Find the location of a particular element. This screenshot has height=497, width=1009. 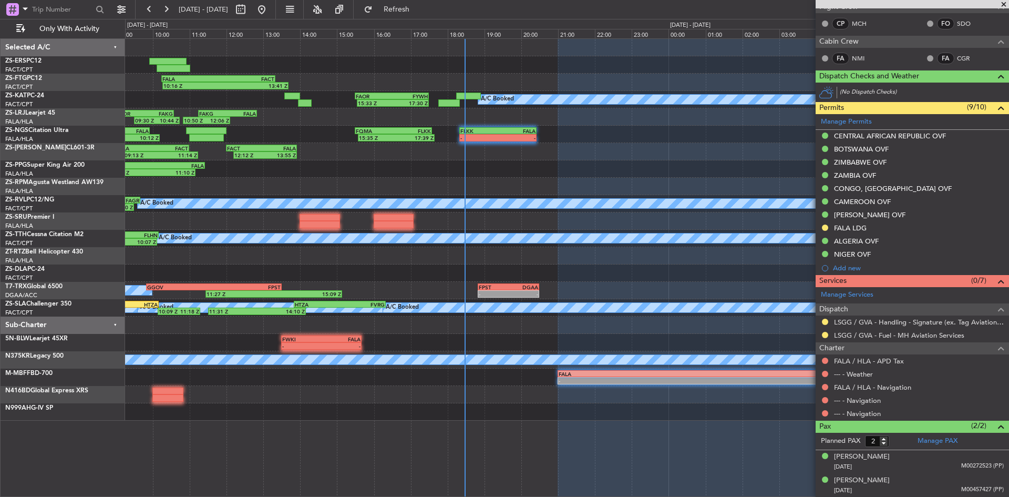

a: ZS-PPGSuper King Air 200 is located at coordinates (45, 165).